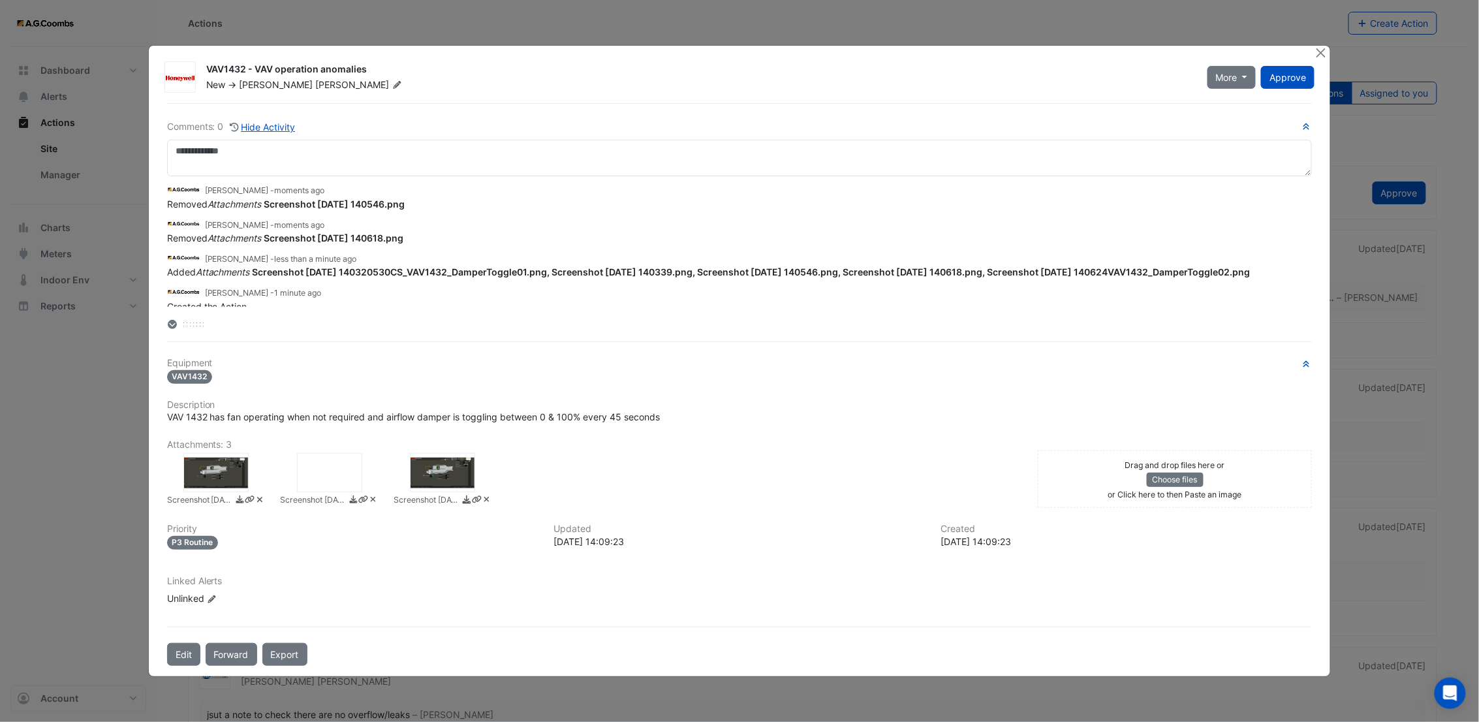 The width and height of the screenshot is (1479, 722). I want to click on span: 2025-09-10 14:10:19, so click(299, 190).